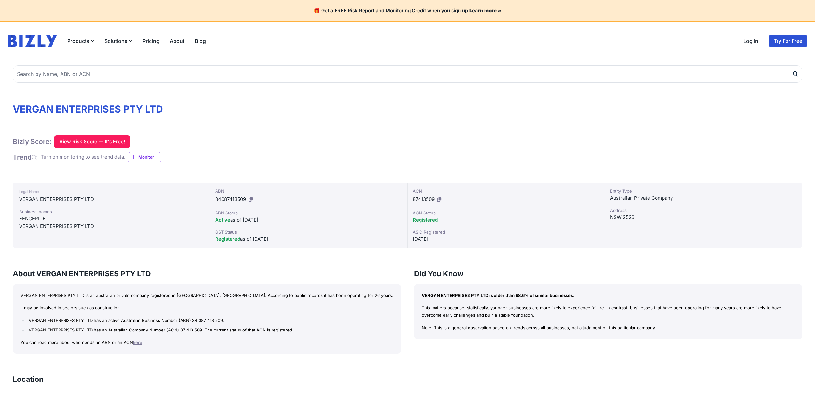  Describe the element at coordinates (223, 219) in the screenshot. I see `span: Active` at that location.